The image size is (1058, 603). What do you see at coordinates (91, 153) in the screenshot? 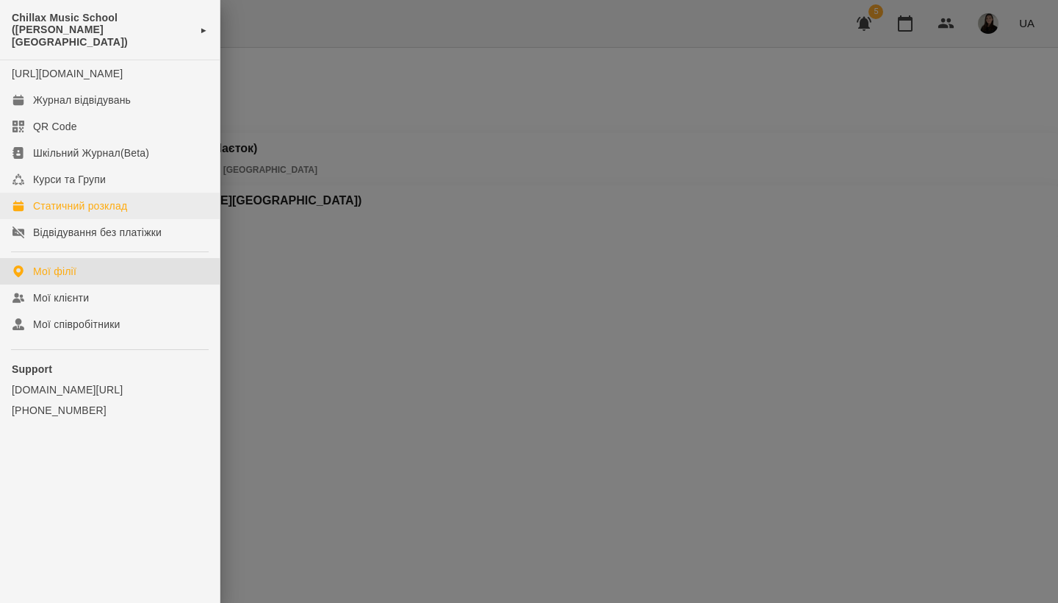
I see `div: Шкільний Журнал(Beta)` at bounding box center [91, 153].